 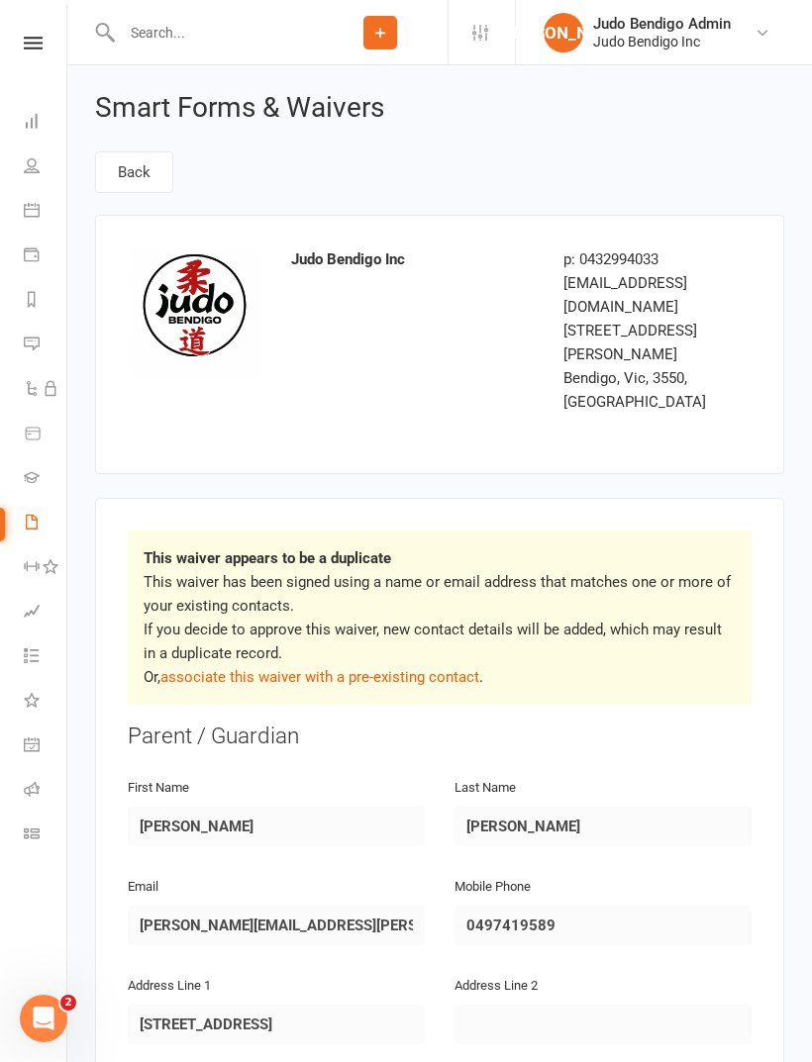 What do you see at coordinates (46, 212) in the screenshot?
I see `a: Calendar` at bounding box center [46, 212].